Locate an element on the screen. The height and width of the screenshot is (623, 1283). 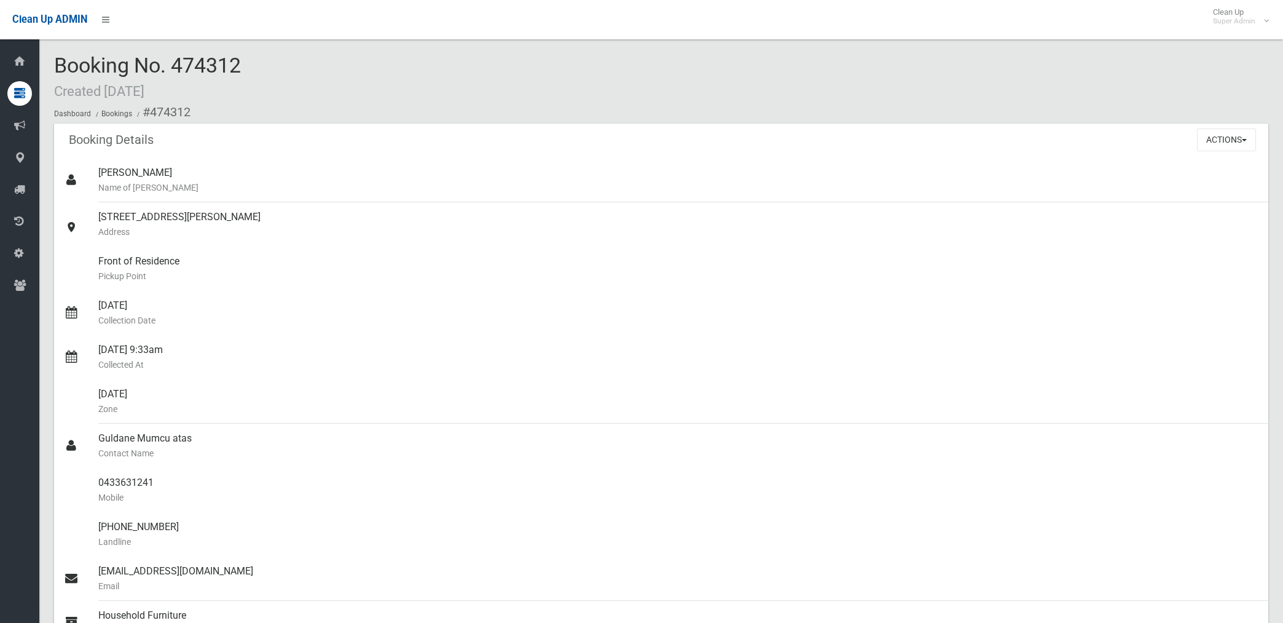
small: Super Admin is located at coordinates (1234, 21).